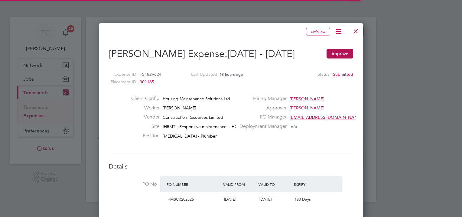 The image size is (462, 217). I want to click on label: Client Config, so click(143, 98).